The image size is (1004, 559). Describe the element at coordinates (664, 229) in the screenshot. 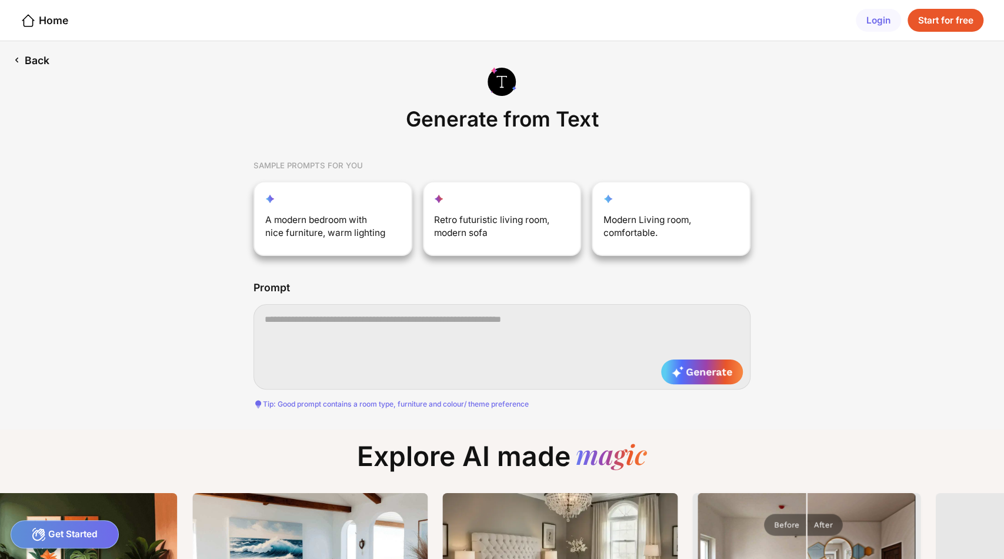

I see `div: Modern Living room, comfortable.` at that location.